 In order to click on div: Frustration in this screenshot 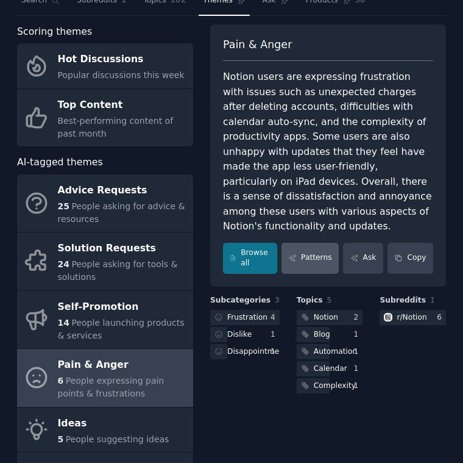, I will do `click(248, 318)`.